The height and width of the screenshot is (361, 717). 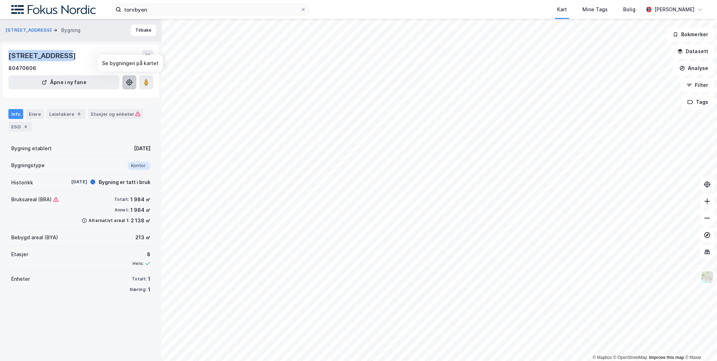 I want to click on div: Historikk, so click(x=22, y=182).